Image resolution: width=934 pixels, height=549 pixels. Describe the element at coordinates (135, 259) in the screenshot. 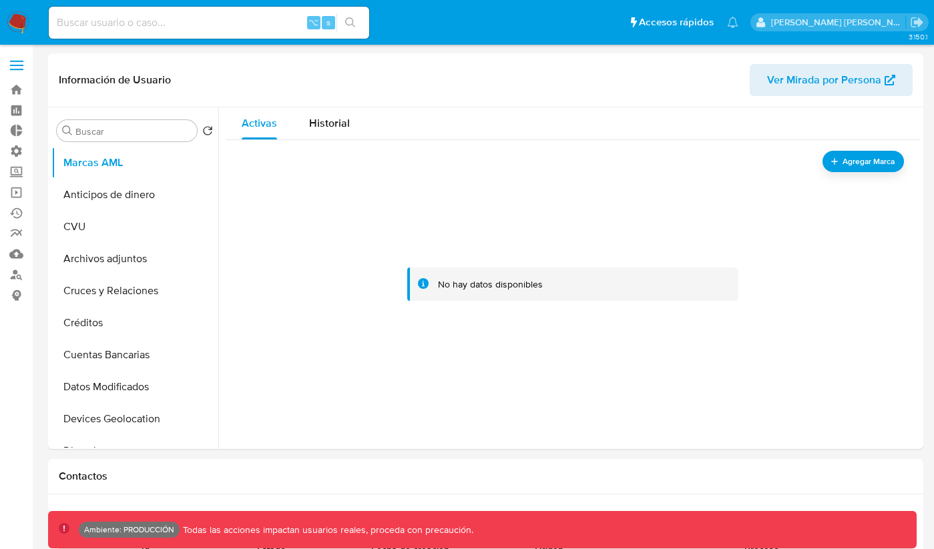

I see `button: Archivos adjuntos` at that location.